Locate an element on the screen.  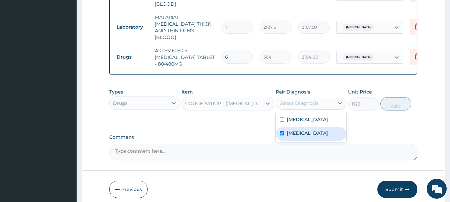
div: Select Diagnosis is located at coordinates (299, 103).